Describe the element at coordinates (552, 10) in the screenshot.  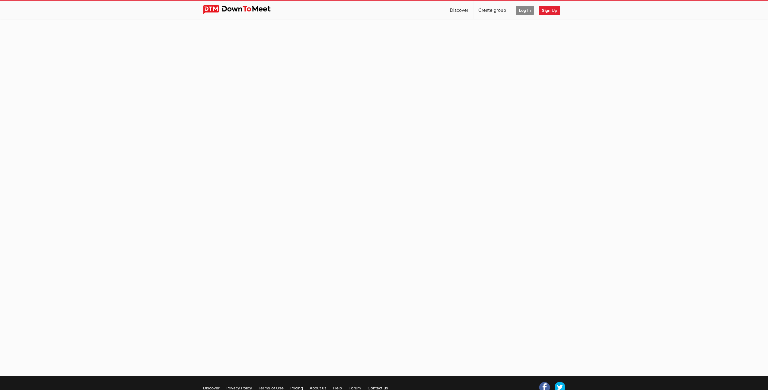
I see `a: Sign Up` at that location.